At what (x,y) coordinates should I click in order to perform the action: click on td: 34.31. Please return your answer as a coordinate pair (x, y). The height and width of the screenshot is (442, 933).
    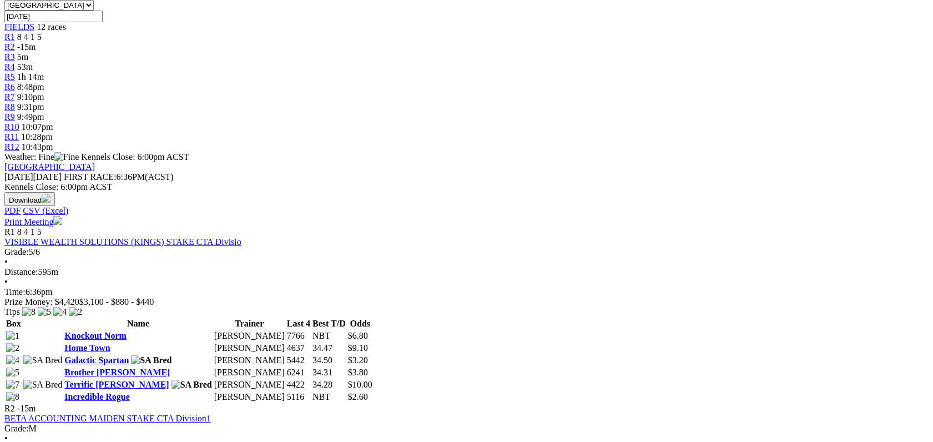
    Looking at the image, I should click on (329, 372).